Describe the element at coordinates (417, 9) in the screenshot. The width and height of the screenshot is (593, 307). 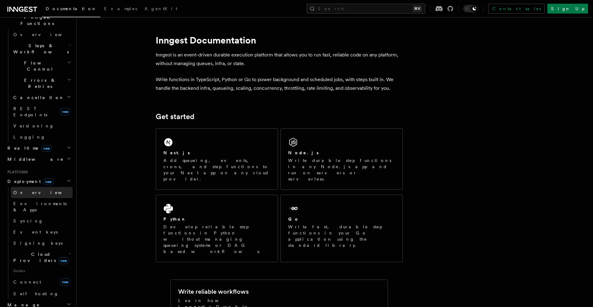
I see `kbd: ⌘K` at that location.